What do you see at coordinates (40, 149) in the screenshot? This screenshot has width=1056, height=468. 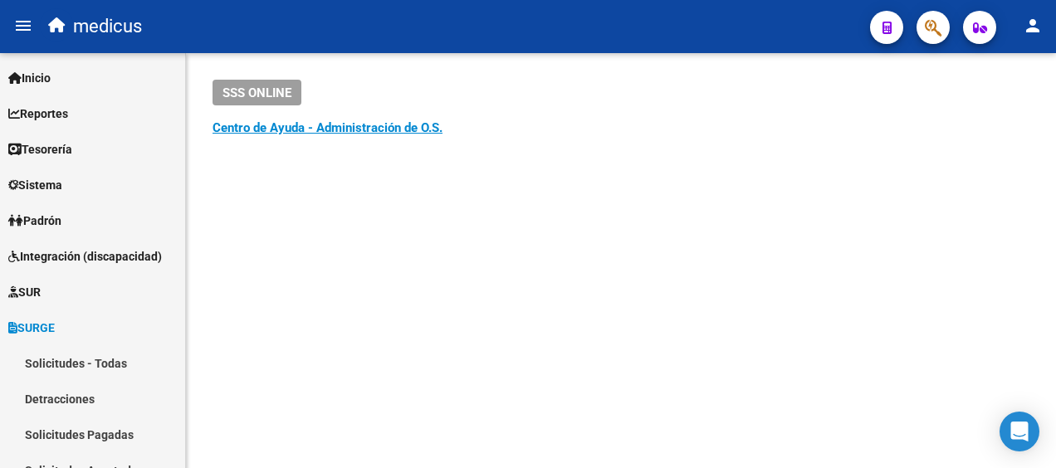 I see `span: Tesorería` at bounding box center [40, 149].